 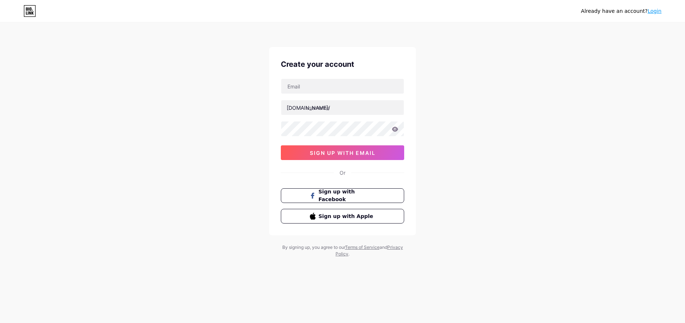 I want to click on a: Sign up with Facebook, so click(x=343, y=196).